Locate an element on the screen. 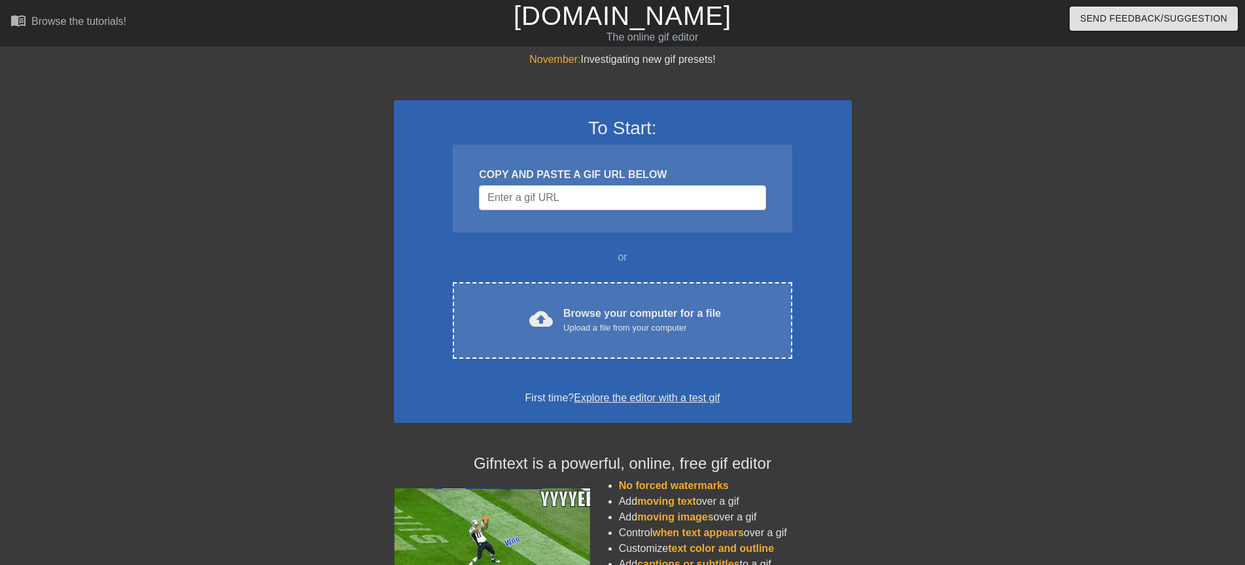 The height and width of the screenshot is (565, 1245). a: Explore the editor with a test gif is located at coordinates (646, 397).